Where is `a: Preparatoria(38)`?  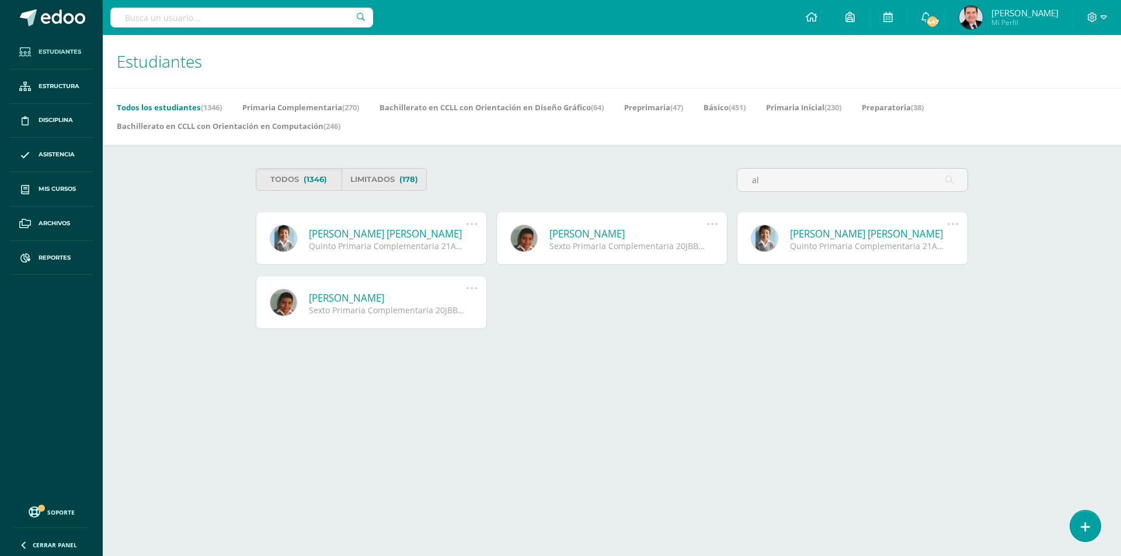
a: Preparatoria(38) is located at coordinates (893, 107).